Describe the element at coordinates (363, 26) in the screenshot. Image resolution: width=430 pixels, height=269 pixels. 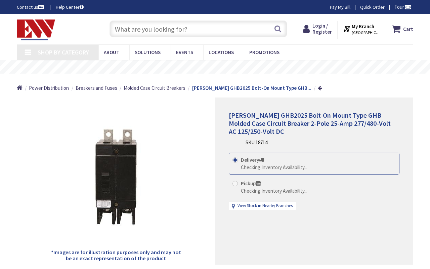
I see `strong: My Branch` at that location.